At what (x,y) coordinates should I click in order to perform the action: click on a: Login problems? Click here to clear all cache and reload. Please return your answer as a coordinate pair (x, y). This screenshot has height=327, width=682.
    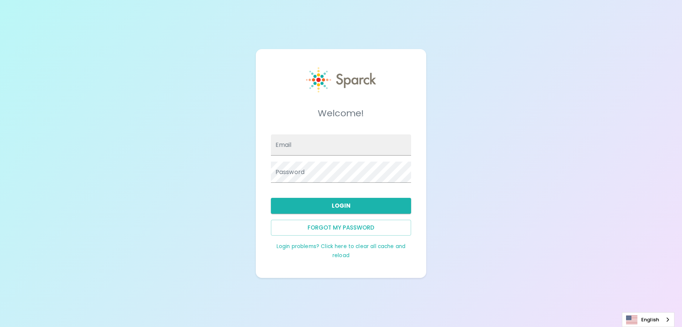
    Looking at the image, I should click on (341, 251).